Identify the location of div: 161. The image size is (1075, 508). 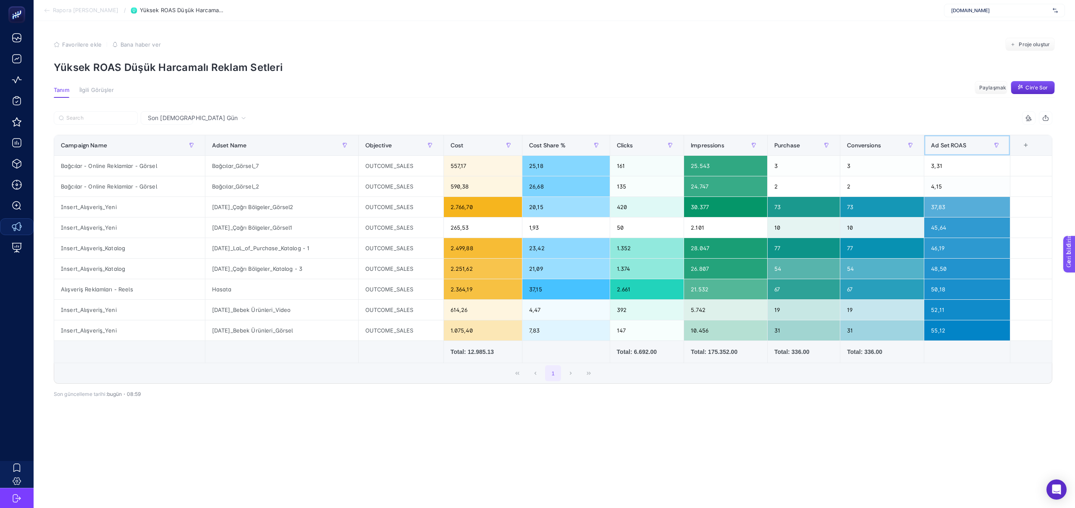
(647, 166).